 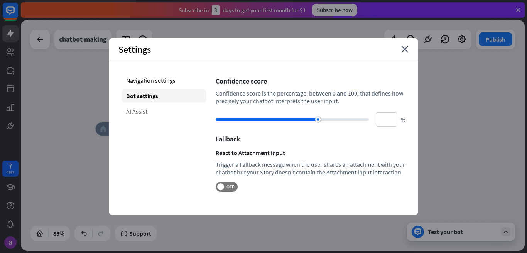 What do you see at coordinates (310, 97) in the screenshot?
I see `div: Confidence score is the percentage, between 0 and 100, that defines how precisely your chatbot in...` at bounding box center [310, 97].